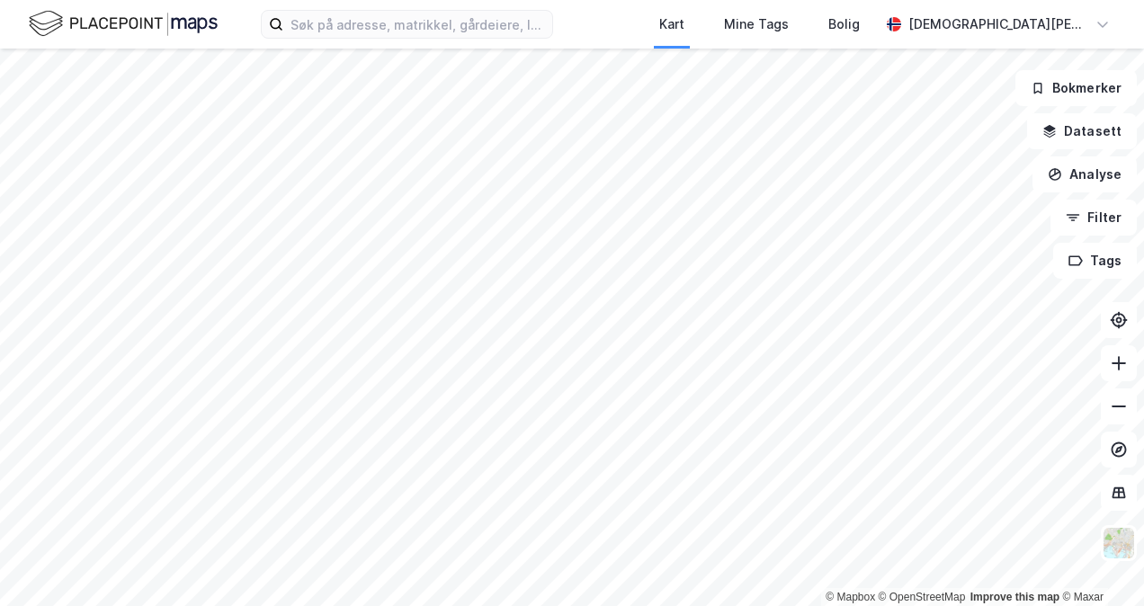 The height and width of the screenshot is (606, 1144). Describe the element at coordinates (844, 24) in the screenshot. I see `div: Bolig` at that location.